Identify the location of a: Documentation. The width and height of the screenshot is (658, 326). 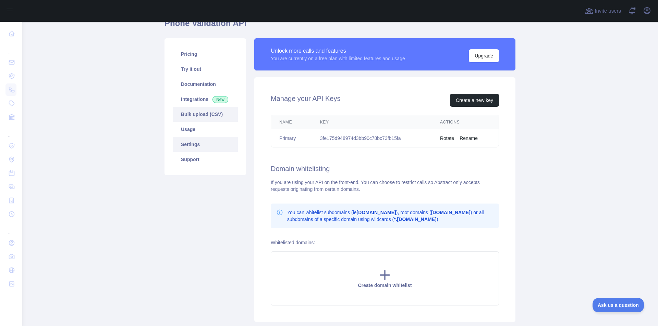
(205, 84).